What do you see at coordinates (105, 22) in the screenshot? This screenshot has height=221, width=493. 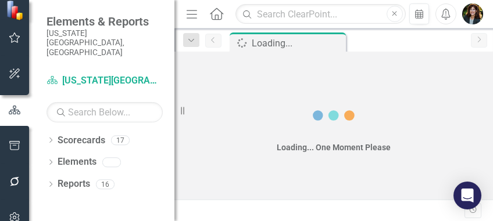 I see `span: Elements & Reports` at bounding box center [105, 22].